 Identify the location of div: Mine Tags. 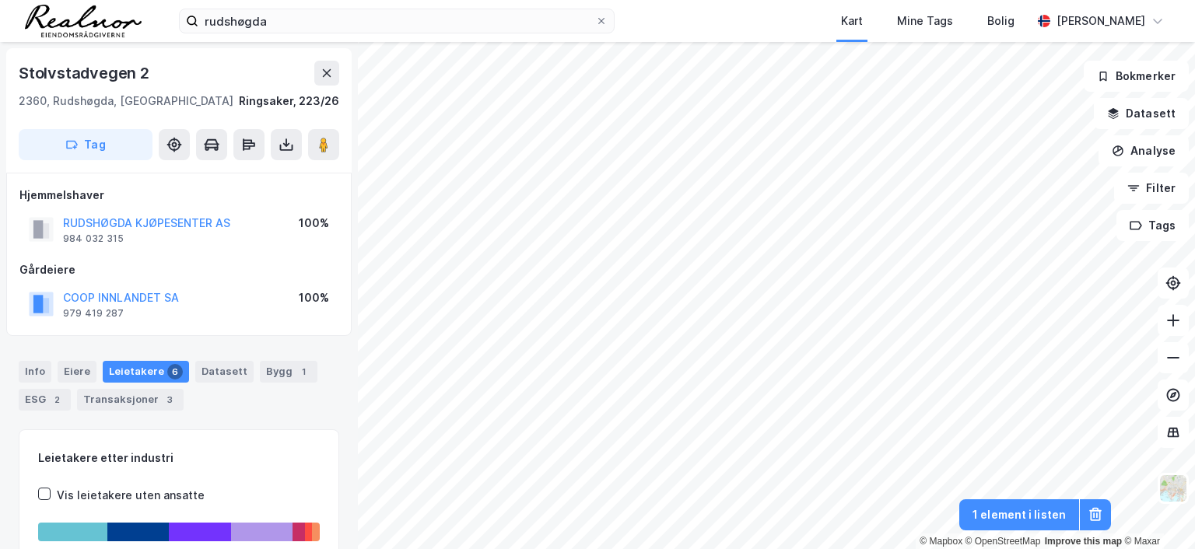
(925, 21).